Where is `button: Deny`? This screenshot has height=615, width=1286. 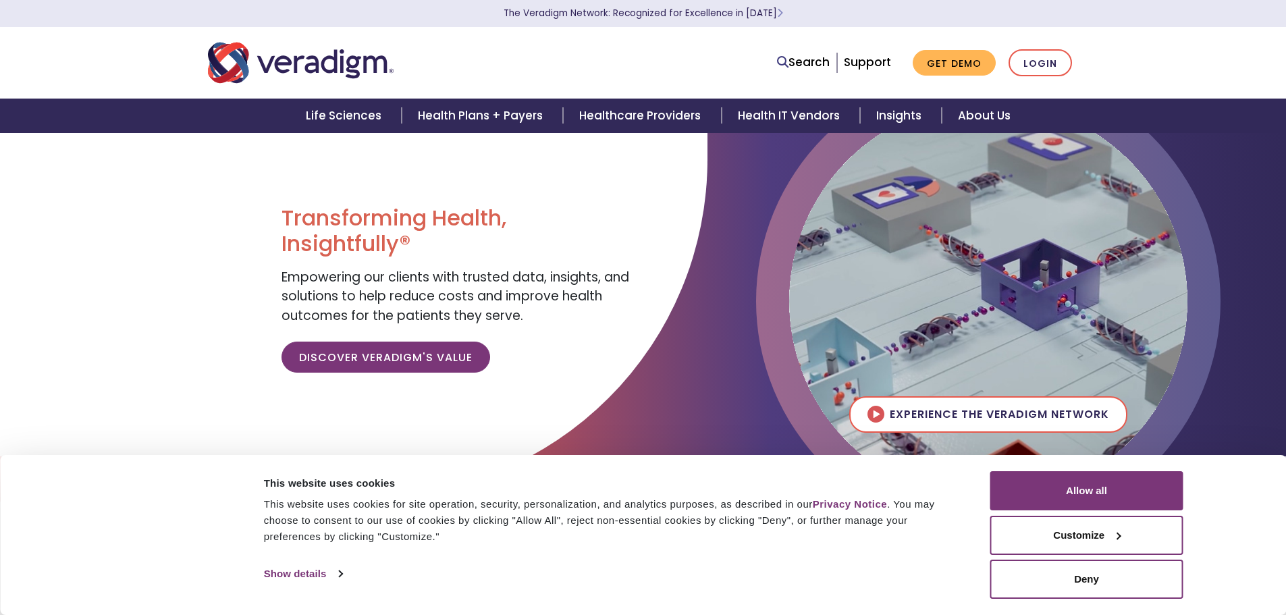
button: Deny is located at coordinates (1087, 579).